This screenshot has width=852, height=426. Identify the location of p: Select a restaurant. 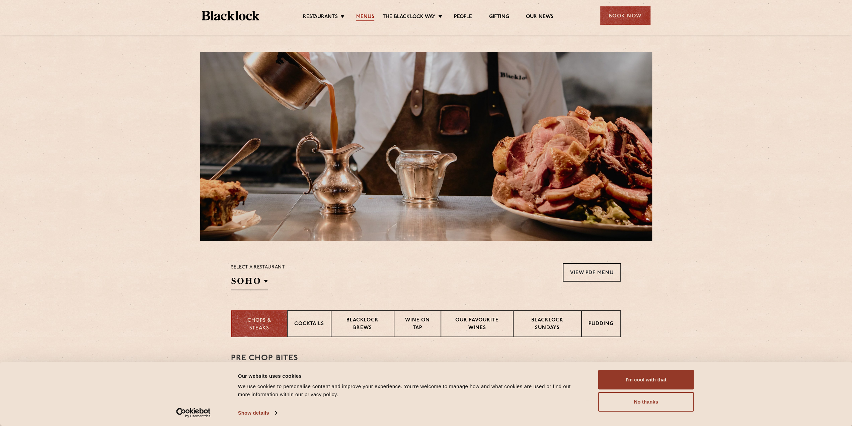
(258, 267).